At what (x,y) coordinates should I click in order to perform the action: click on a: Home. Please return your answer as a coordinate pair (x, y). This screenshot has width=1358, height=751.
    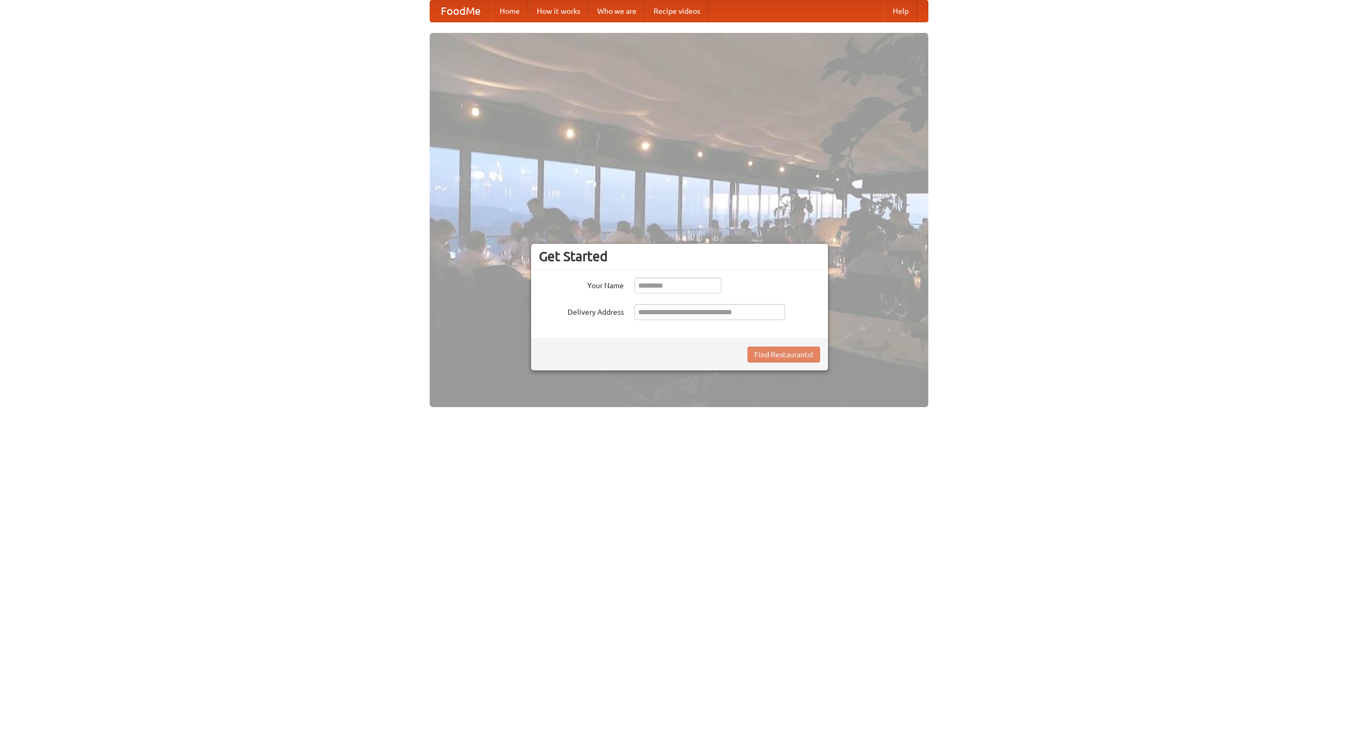
    Looking at the image, I should click on (510, 11).